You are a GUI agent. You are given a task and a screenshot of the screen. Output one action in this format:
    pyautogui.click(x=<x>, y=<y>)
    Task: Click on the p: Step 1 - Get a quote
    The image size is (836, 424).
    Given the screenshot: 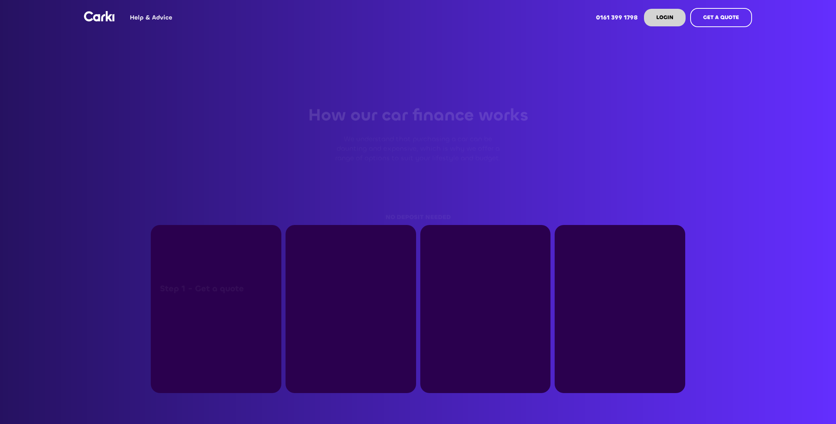 What is the action you would take?
    pyautogui.click(x=216, y=288)
    